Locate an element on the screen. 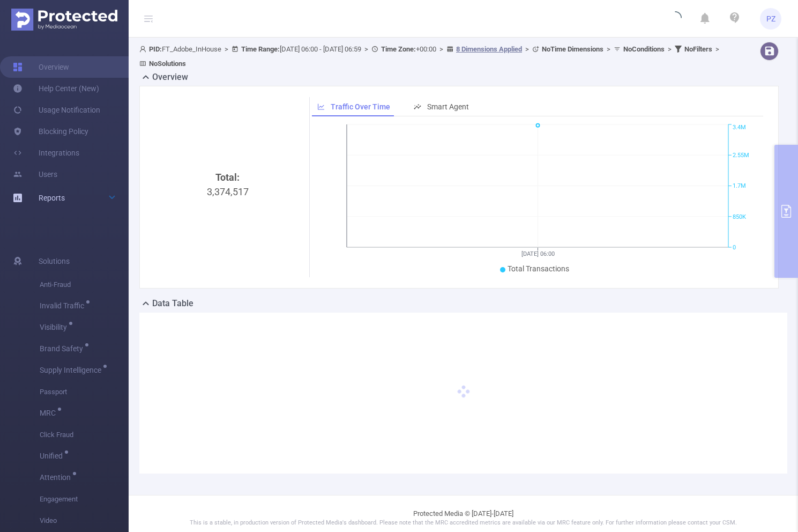  tspan: 2.55M is located at coordinates (741, 155).